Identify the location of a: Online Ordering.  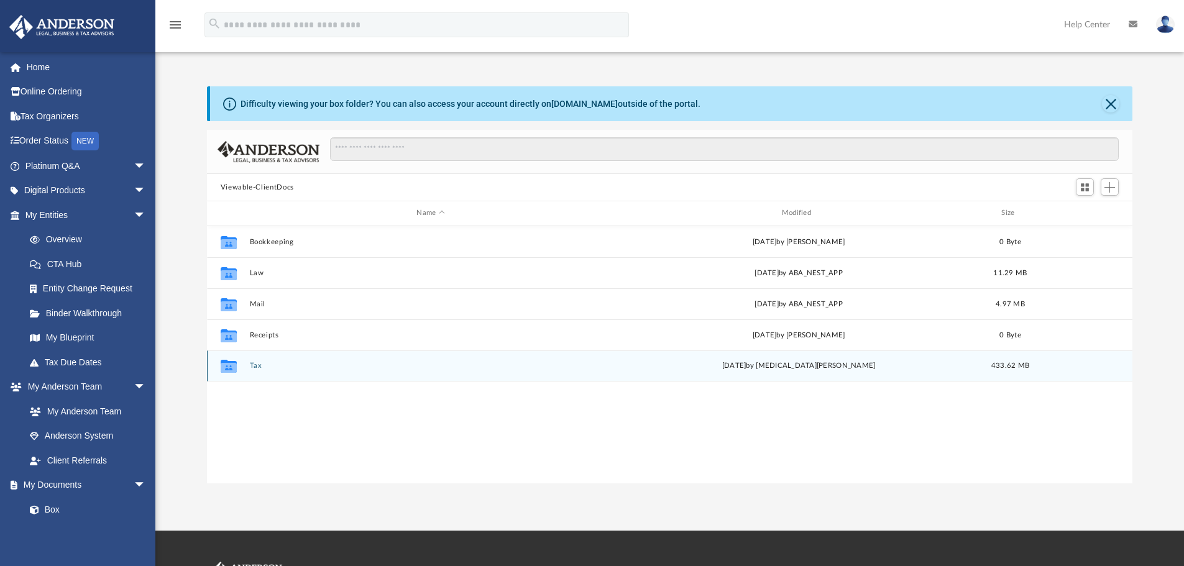
(86, 92).